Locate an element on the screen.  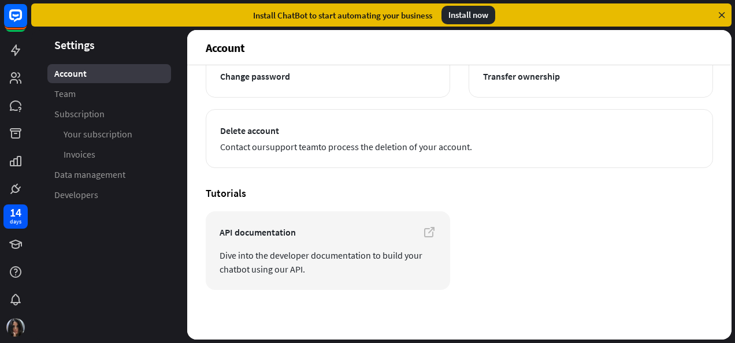
span: Your subscription is located at coordinates (98, 134).